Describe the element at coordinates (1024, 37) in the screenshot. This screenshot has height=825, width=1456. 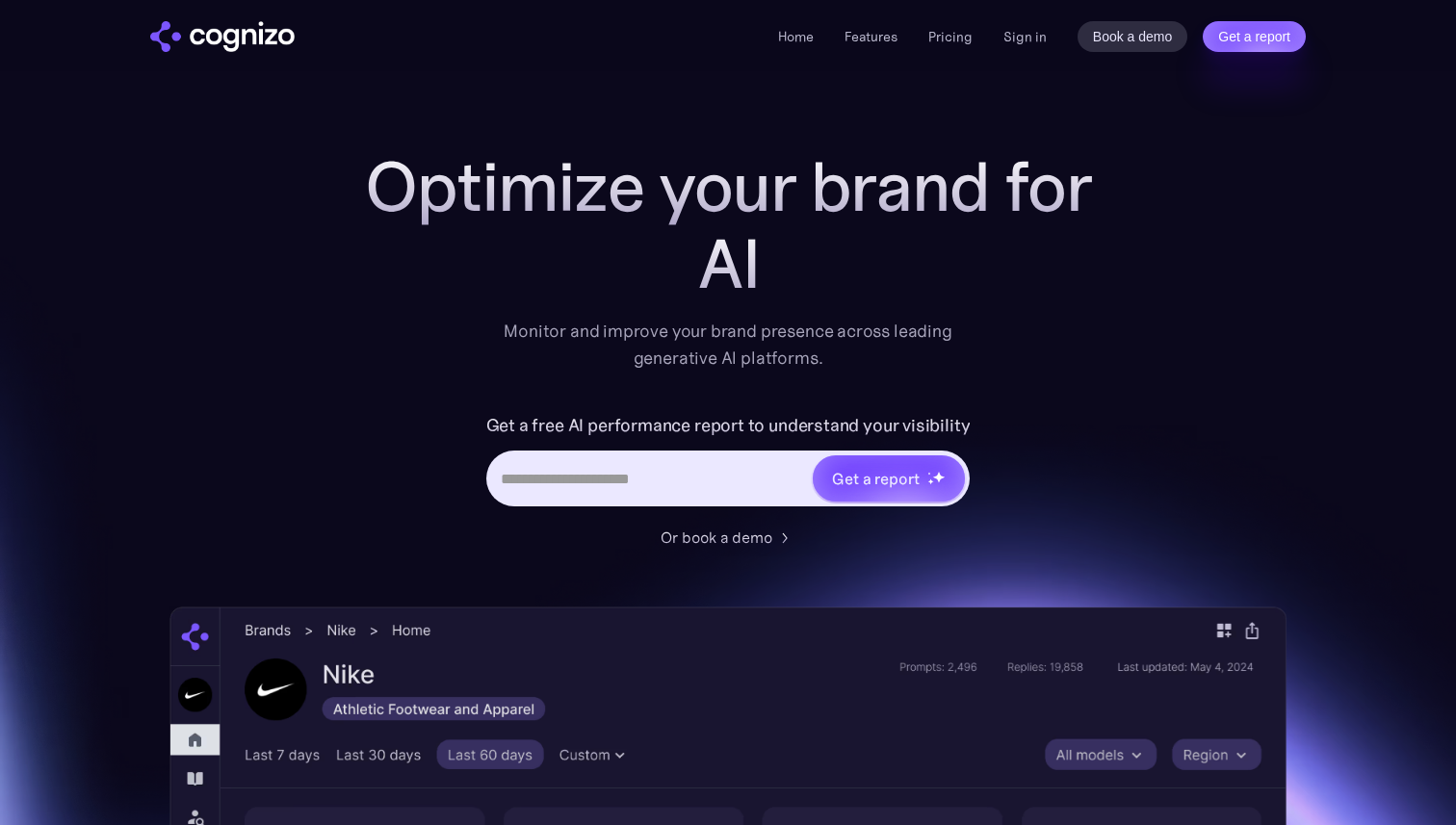
I see `a: Sign in` at that location.